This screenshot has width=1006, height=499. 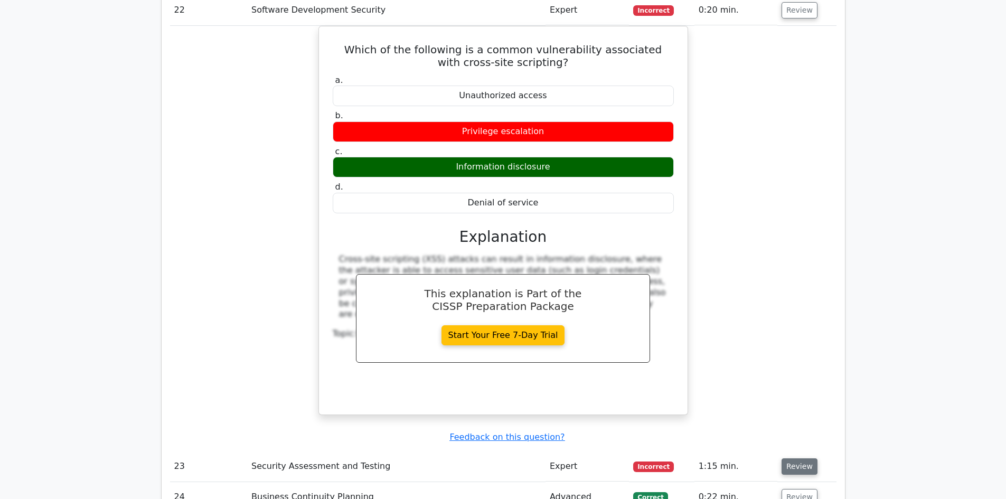 I want to click on a: Start Your Free 7-Day Trial, so click(x=503, y=335).